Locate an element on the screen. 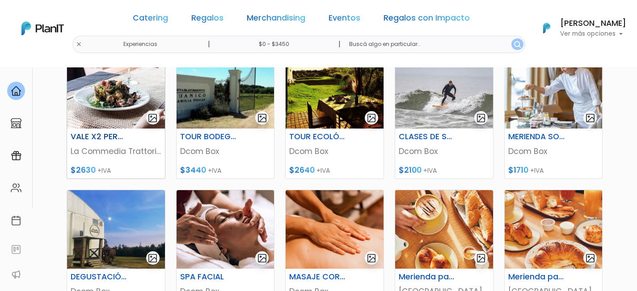 The image size is (637, 291). img: thumb_08DB2075-616A-44DA-8B26-3AE46993C98E.jpeg is located at coordinates (444, 230).